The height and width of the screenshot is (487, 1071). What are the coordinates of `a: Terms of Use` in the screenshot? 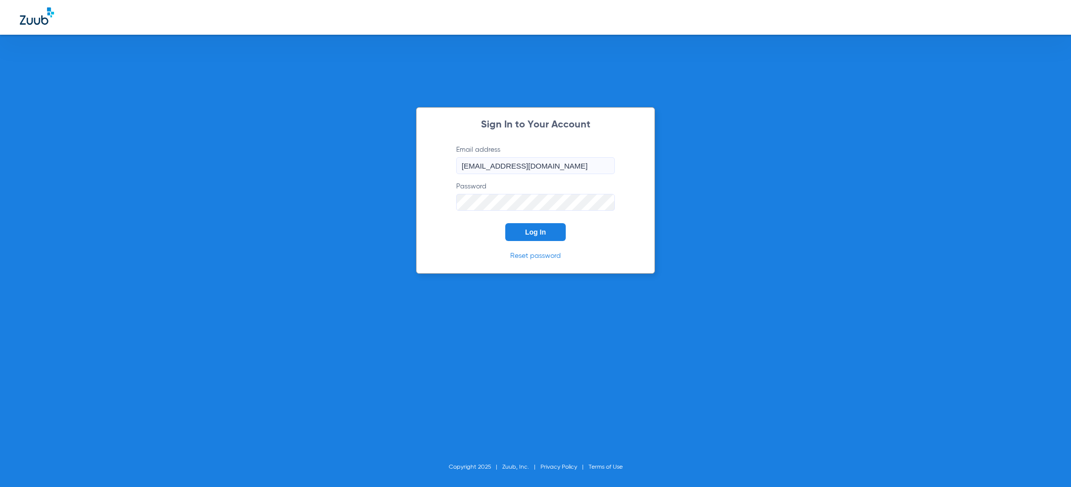 It's located at (605, 467).